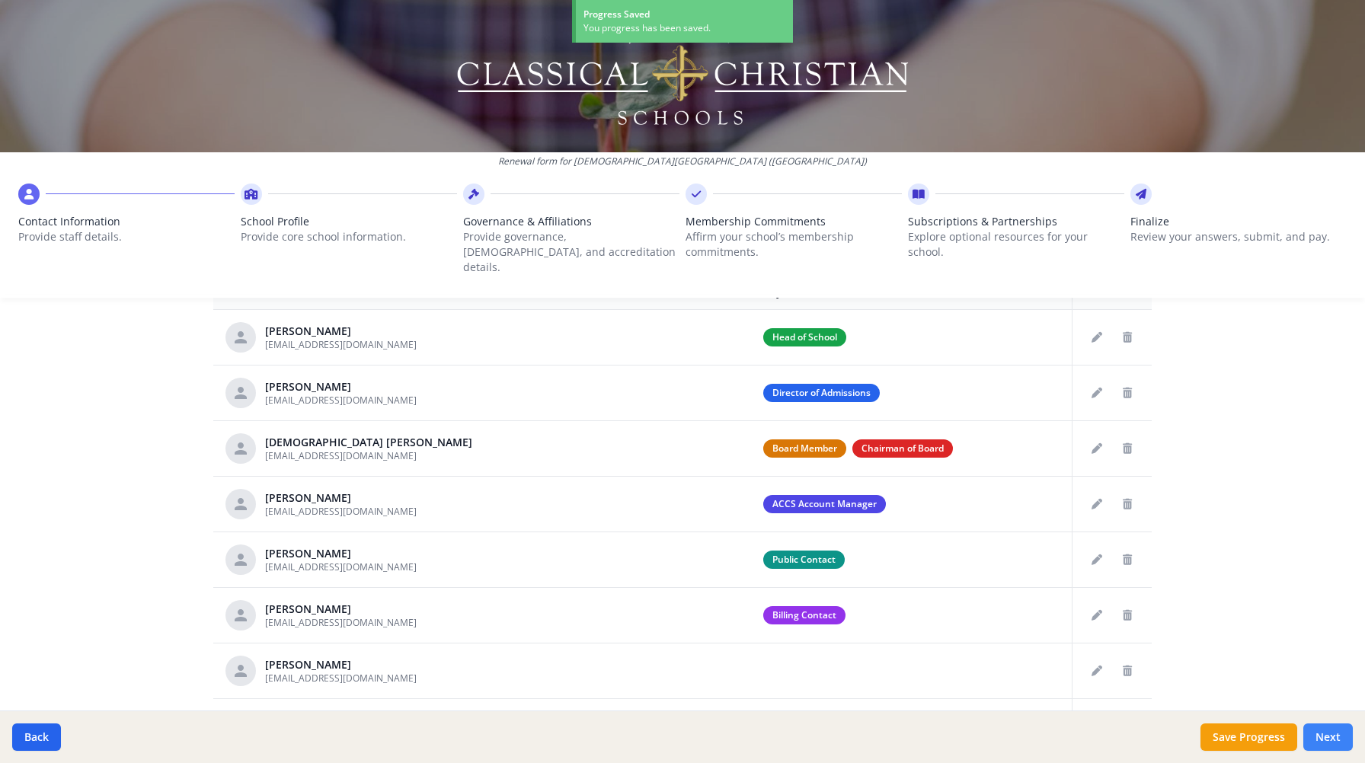 The image size is (1365, 763). Describe the element at coordinates (1249, 738) in the screenshot. I see `button: Save Progress` at that location.